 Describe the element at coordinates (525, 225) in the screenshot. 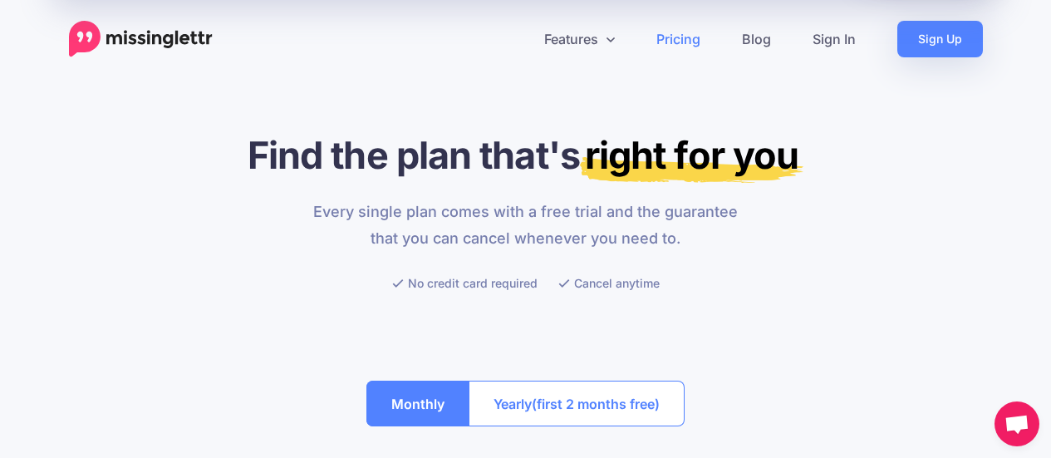

I see `p: Every single plan comes with a free trial and the guarantee that you can cancel whenever you need...` at that location.